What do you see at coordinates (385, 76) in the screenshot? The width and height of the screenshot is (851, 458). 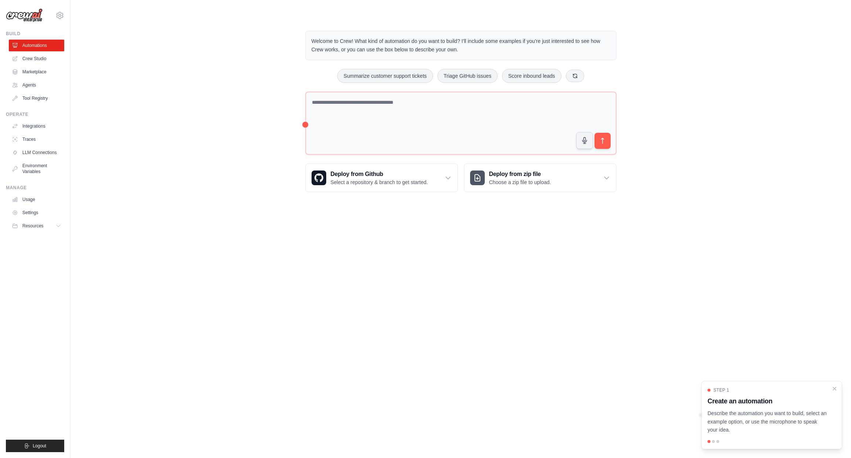 I see `button: Summarize customer support tickets` at bounding box center [385, 76].